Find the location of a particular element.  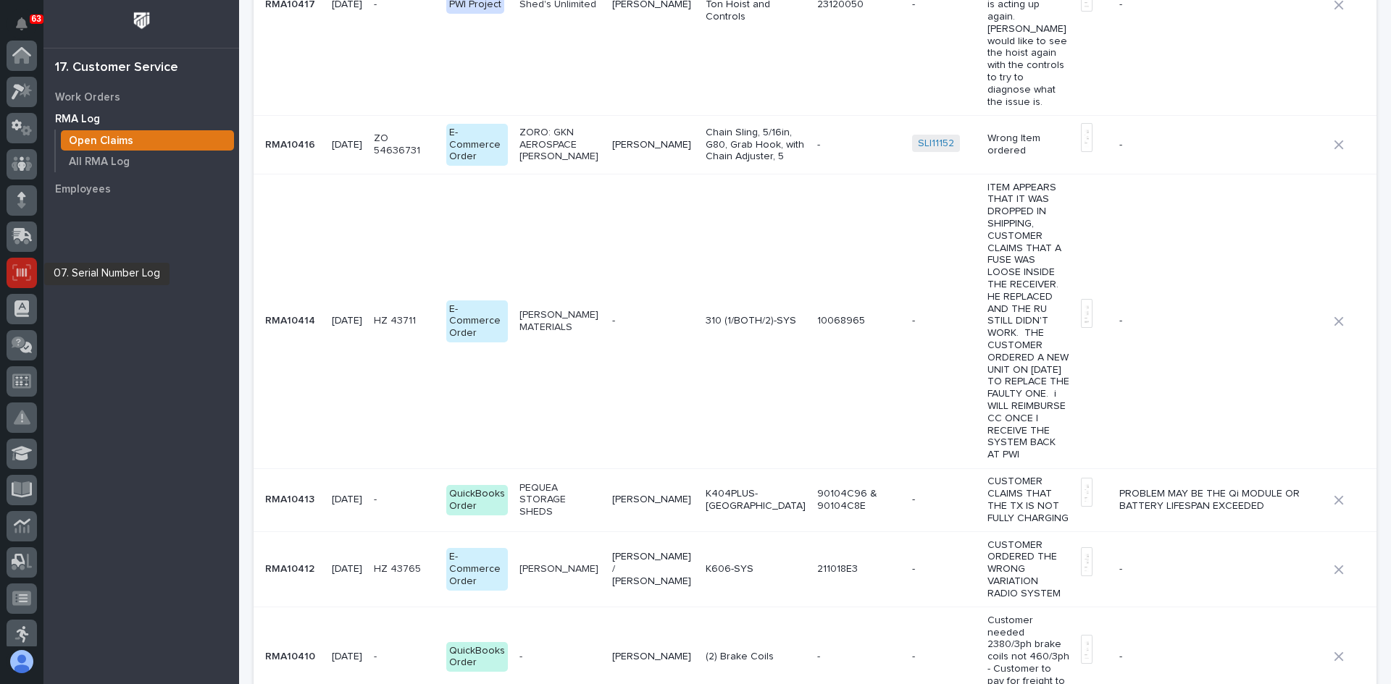

a: Work Orders is located at coordinates (141, 97).